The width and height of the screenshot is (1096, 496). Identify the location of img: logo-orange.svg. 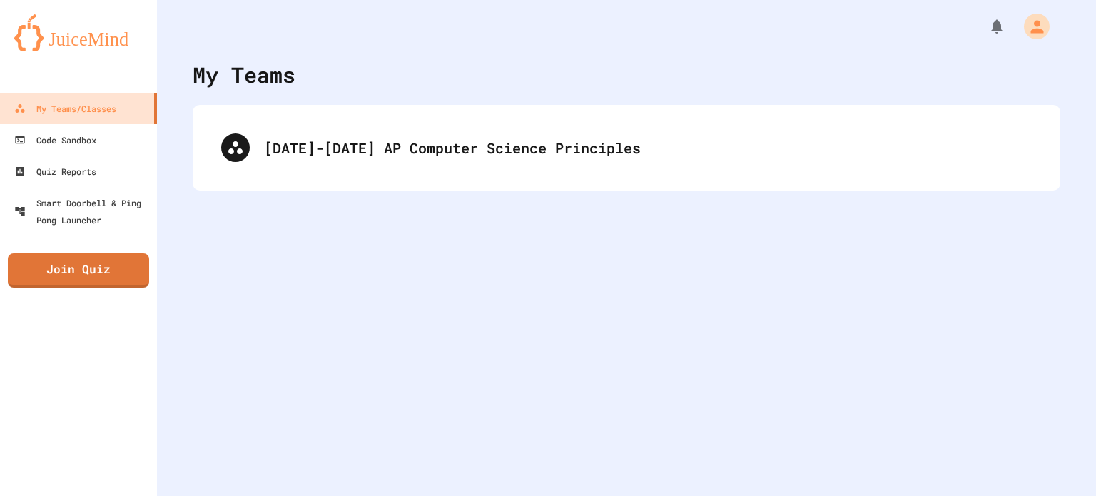
(79, 33).